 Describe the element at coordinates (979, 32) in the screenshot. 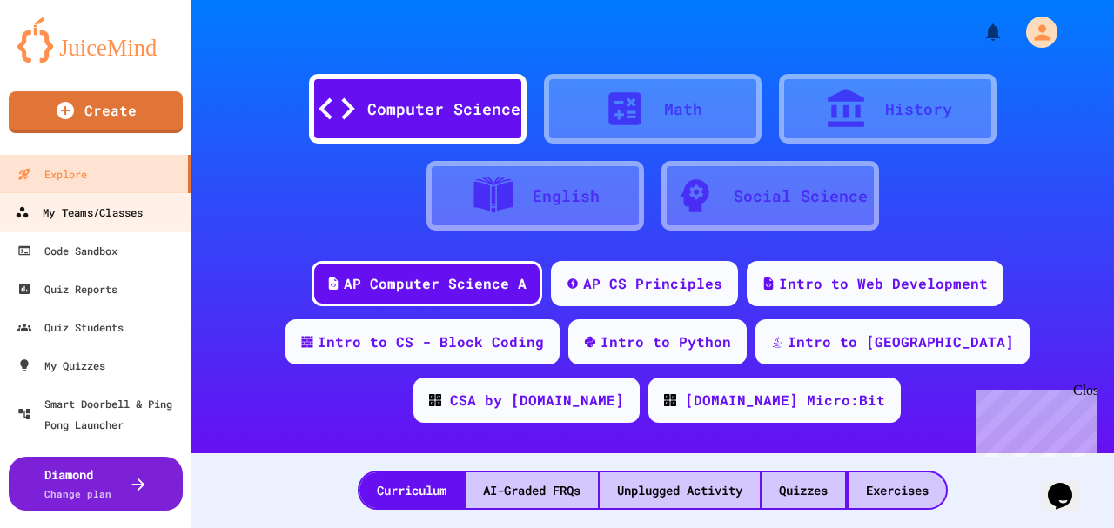

I see `div: My Notifications` at that location.